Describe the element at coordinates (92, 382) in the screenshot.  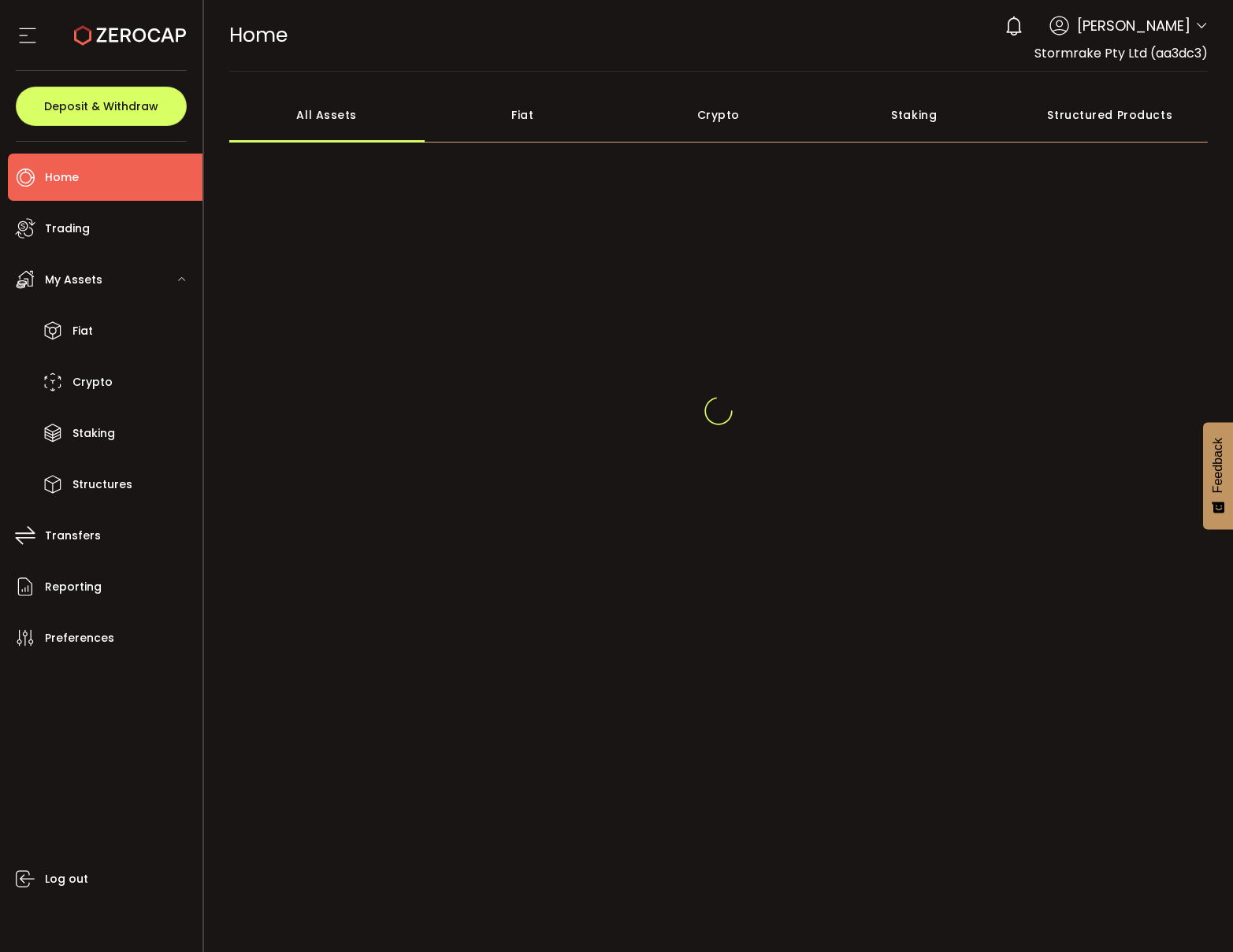
I see `span: Crypto` at that location.